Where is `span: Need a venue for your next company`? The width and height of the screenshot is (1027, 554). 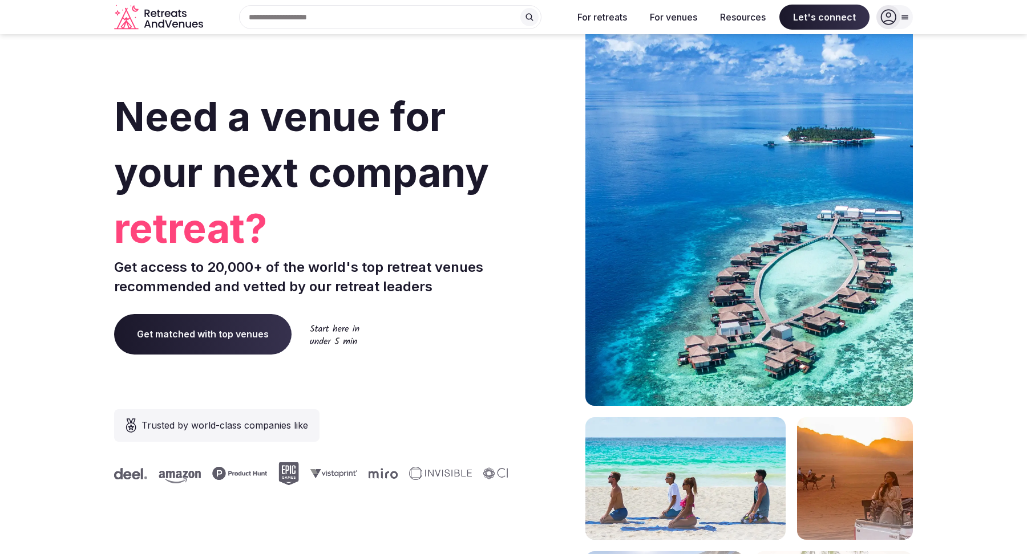 span: Need a venue for your next company is located at coordinates (301, 144).